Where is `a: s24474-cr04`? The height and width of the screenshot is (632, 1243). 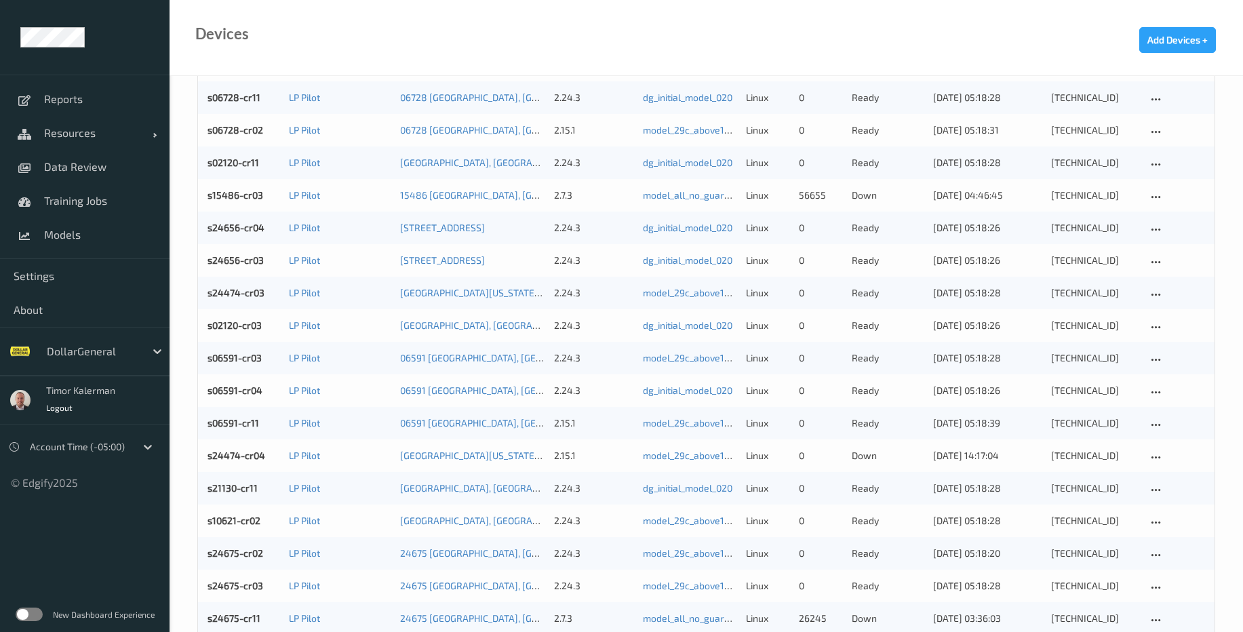 a: s24474-cr04 is located at coordinates (236, 455).